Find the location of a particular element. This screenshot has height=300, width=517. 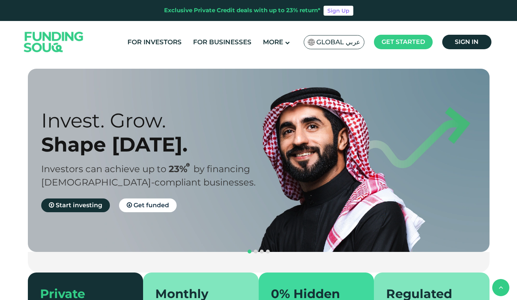

span: Start investing is located at coordinates (79, 205).